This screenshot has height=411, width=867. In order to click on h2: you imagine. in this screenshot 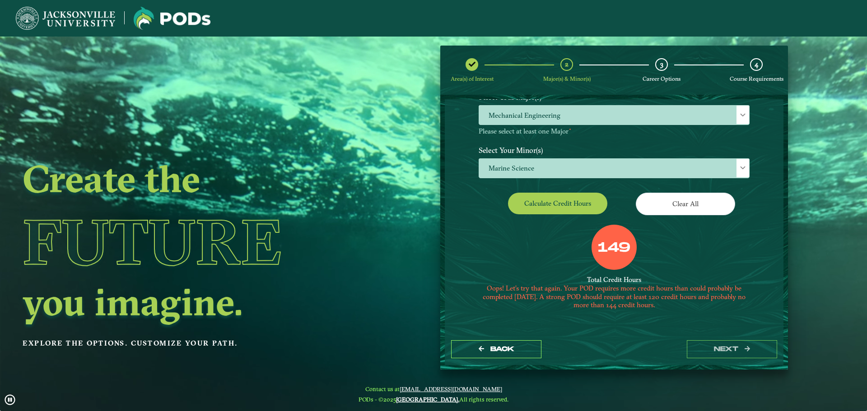, I will do `click(195, 302)`.